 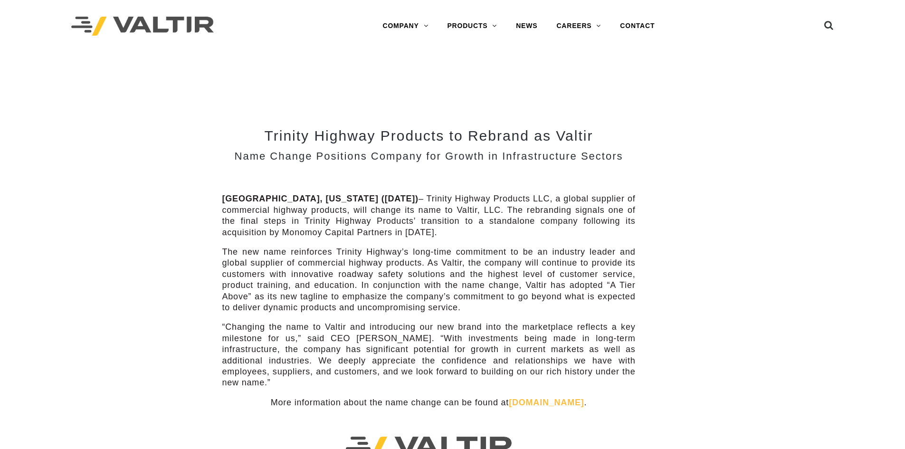 What do you see at coordinates (527, 26) in the screenshot?
I see `a: NEWS` at bounding box center [527, 26].